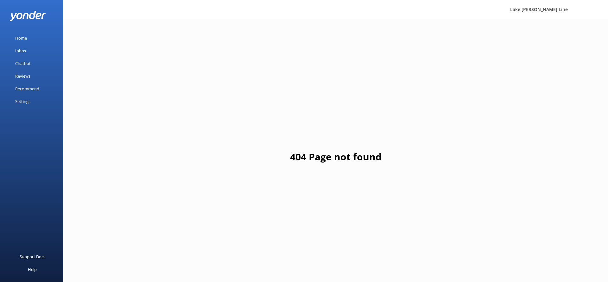 This screenshot has width=608, height=282. What do you see at coordinates (21, 38) in the screenshot?
I see `div: Home` at bounding box center [21, 38].